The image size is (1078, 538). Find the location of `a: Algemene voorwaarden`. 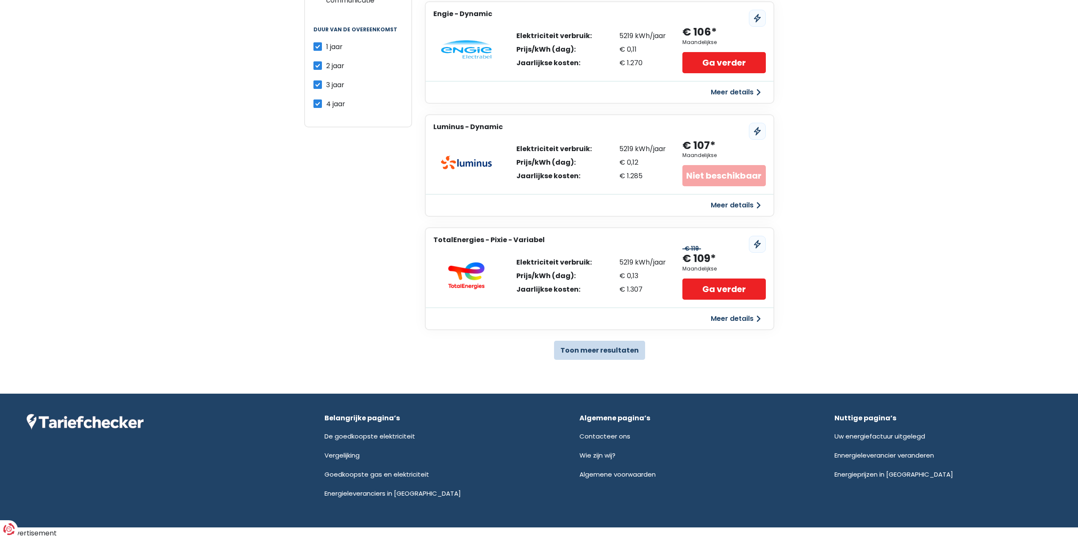

a: Algemene voorwaarden is located at coordinates (617, 474).